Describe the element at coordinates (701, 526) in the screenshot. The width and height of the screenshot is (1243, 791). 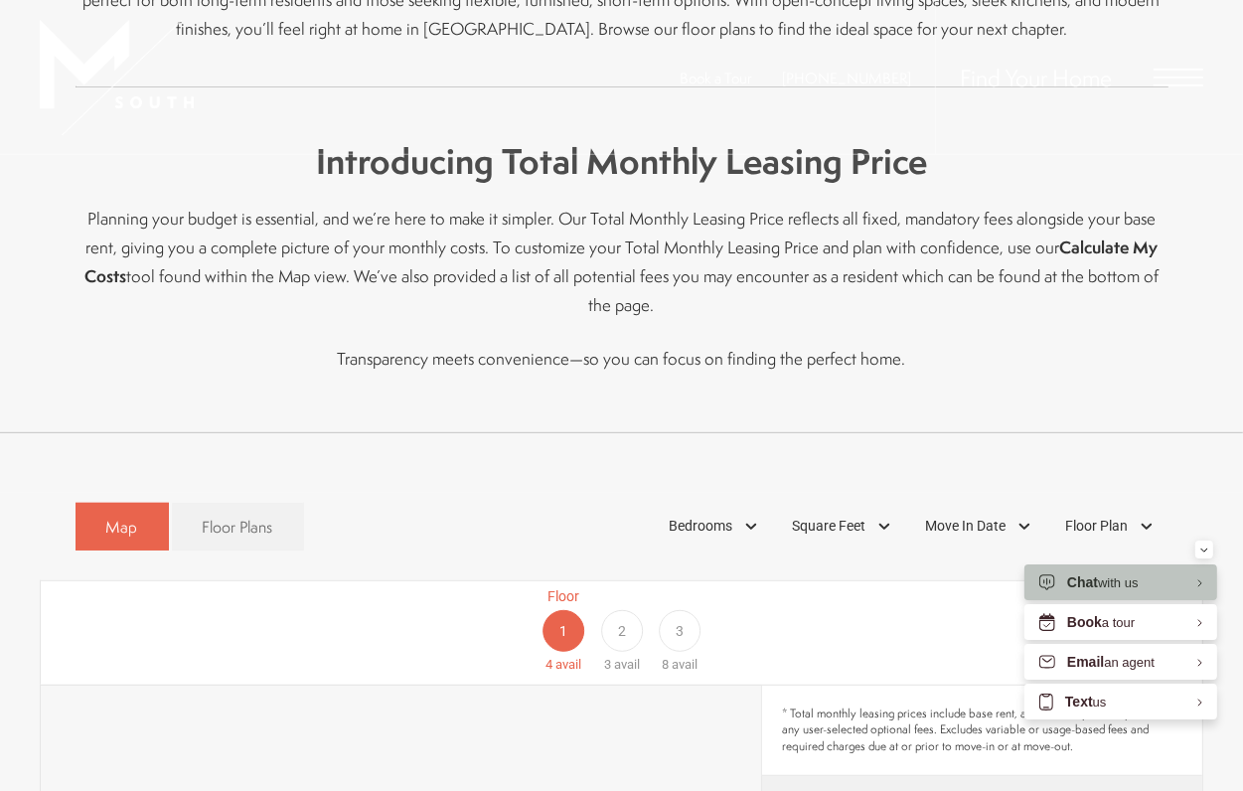
I see `span: Bedrooms` at that location.